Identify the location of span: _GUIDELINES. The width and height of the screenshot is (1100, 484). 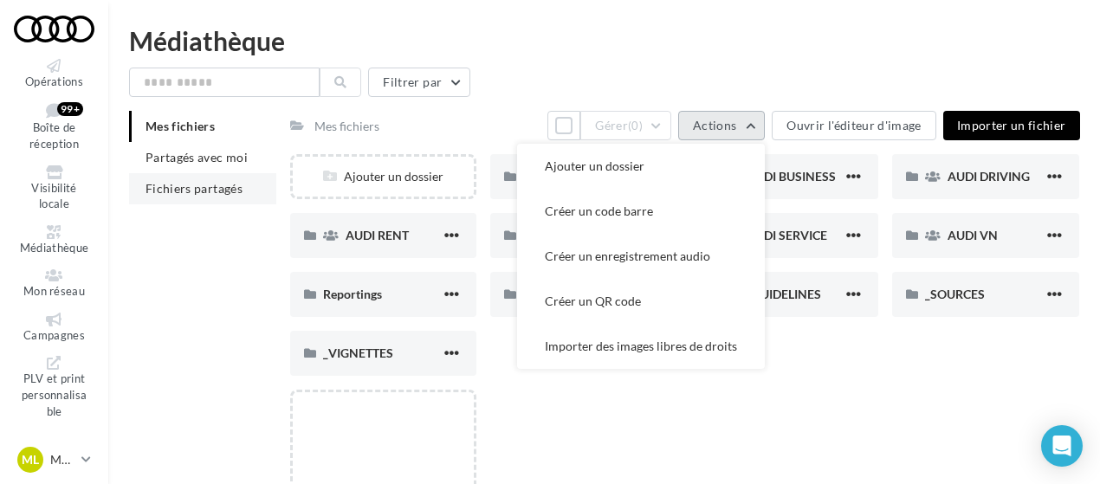
(784, 294).